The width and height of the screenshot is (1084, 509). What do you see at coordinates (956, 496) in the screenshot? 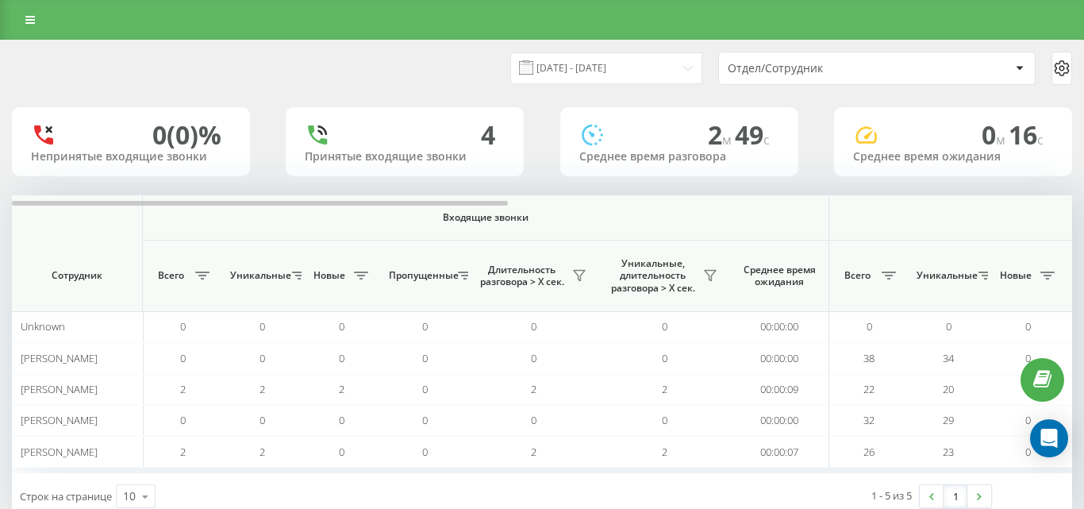
I see `a: 1` at bounding box center [956, 496].